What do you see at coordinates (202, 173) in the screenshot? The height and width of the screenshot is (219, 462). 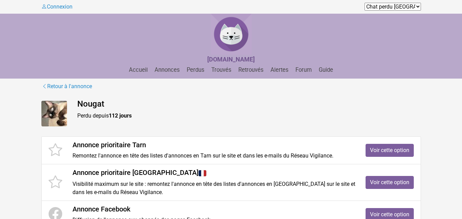 I see `img: France` at bounding box center [202, 173].